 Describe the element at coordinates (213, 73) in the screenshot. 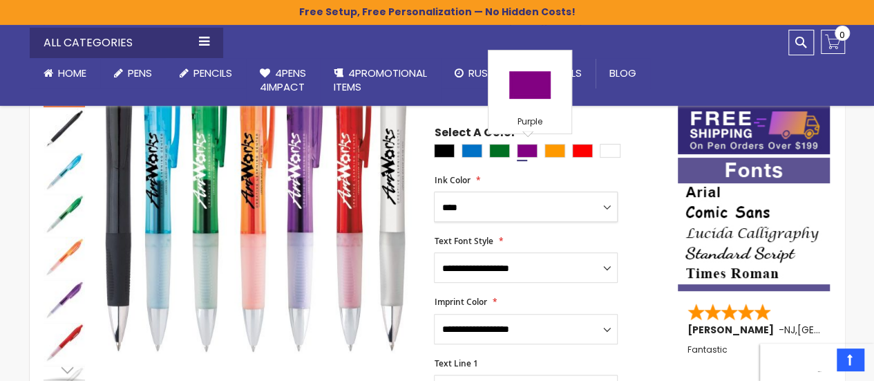

I see `span: Pencils` at that location.